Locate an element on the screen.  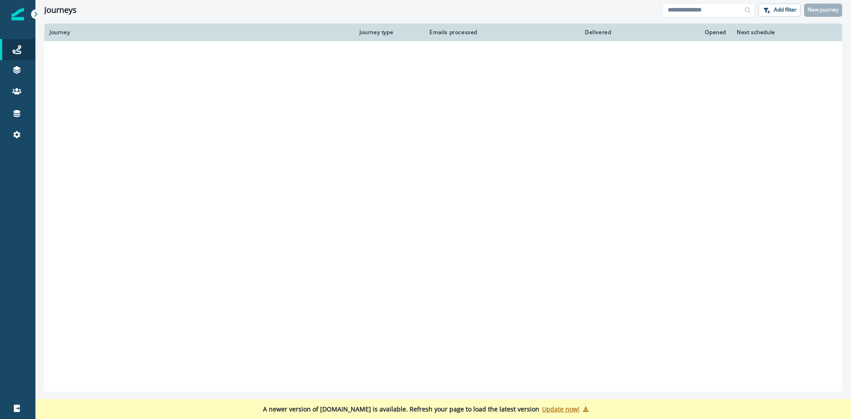
div: Delivered is located at coordinates (550, 32).